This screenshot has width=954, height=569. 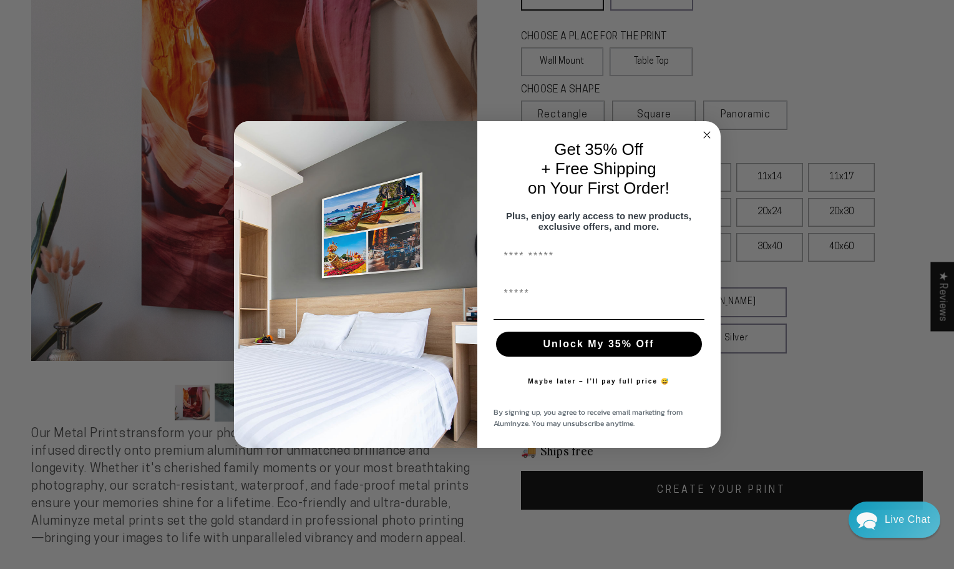 I want to click on span: By signing up, you agree to receive email marketing from Aluminyze. You may unsubscribe anytime., so click(x=588, y=417).